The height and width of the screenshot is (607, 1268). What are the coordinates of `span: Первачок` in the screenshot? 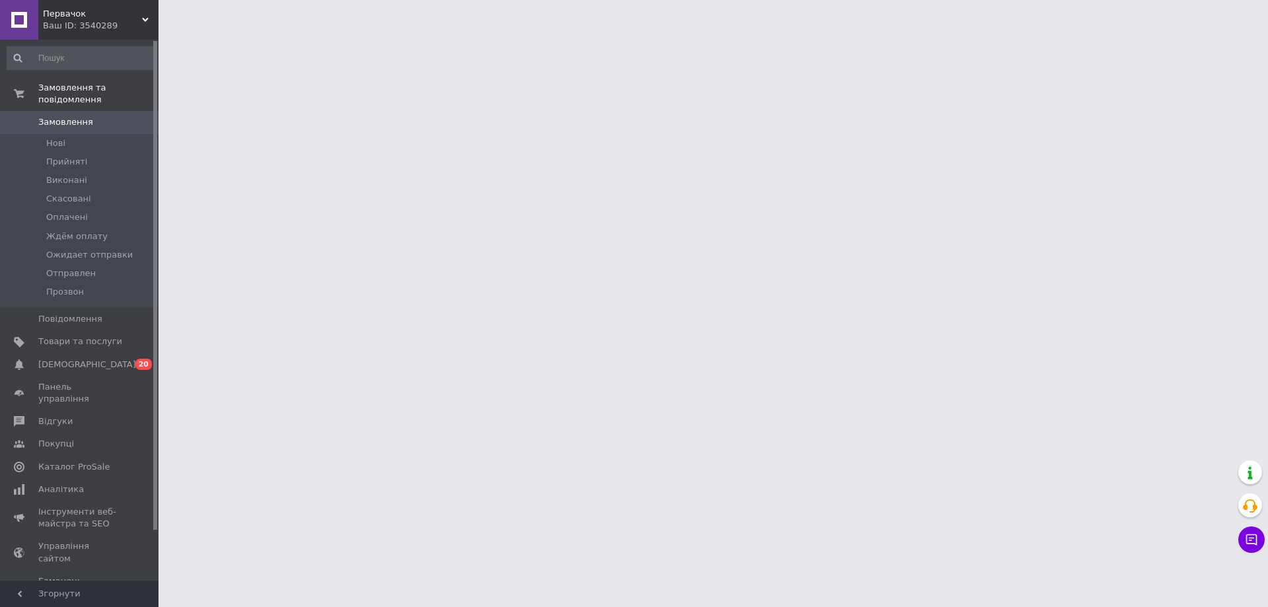 It's located at (92, 14).